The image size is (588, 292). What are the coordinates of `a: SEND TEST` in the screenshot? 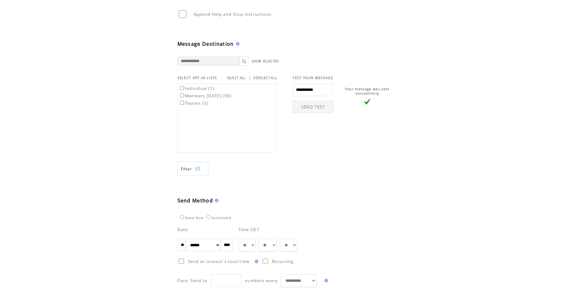 It's located at (313, 107).